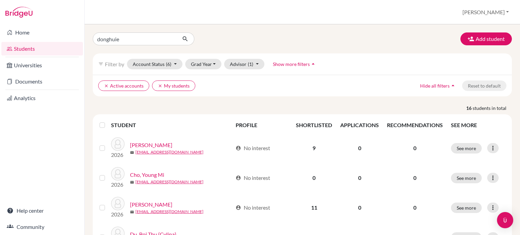 This screenshot has height=235, width=520. Describe the element at coordinates (295, 64) in the screenshot. I see `button: Show more filtersarrow_drop_up` at that location.